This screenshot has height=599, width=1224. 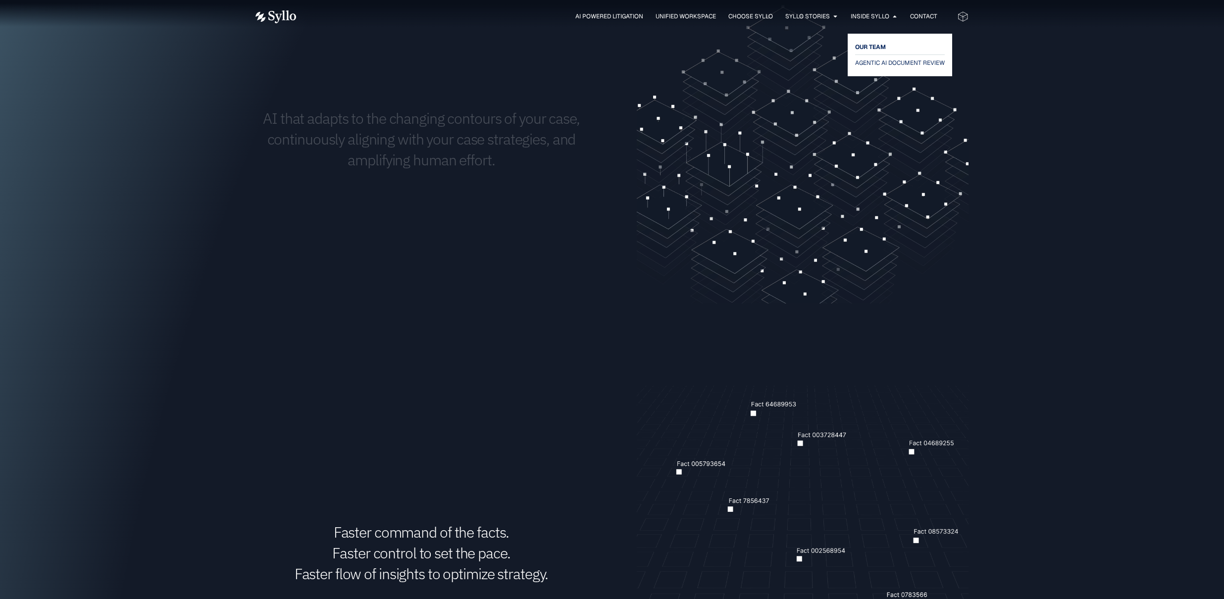 What do you see at coordinates (751, 16) in the screenshot?
I see `a: Choose Syllo` at bounding box center [751, 16].